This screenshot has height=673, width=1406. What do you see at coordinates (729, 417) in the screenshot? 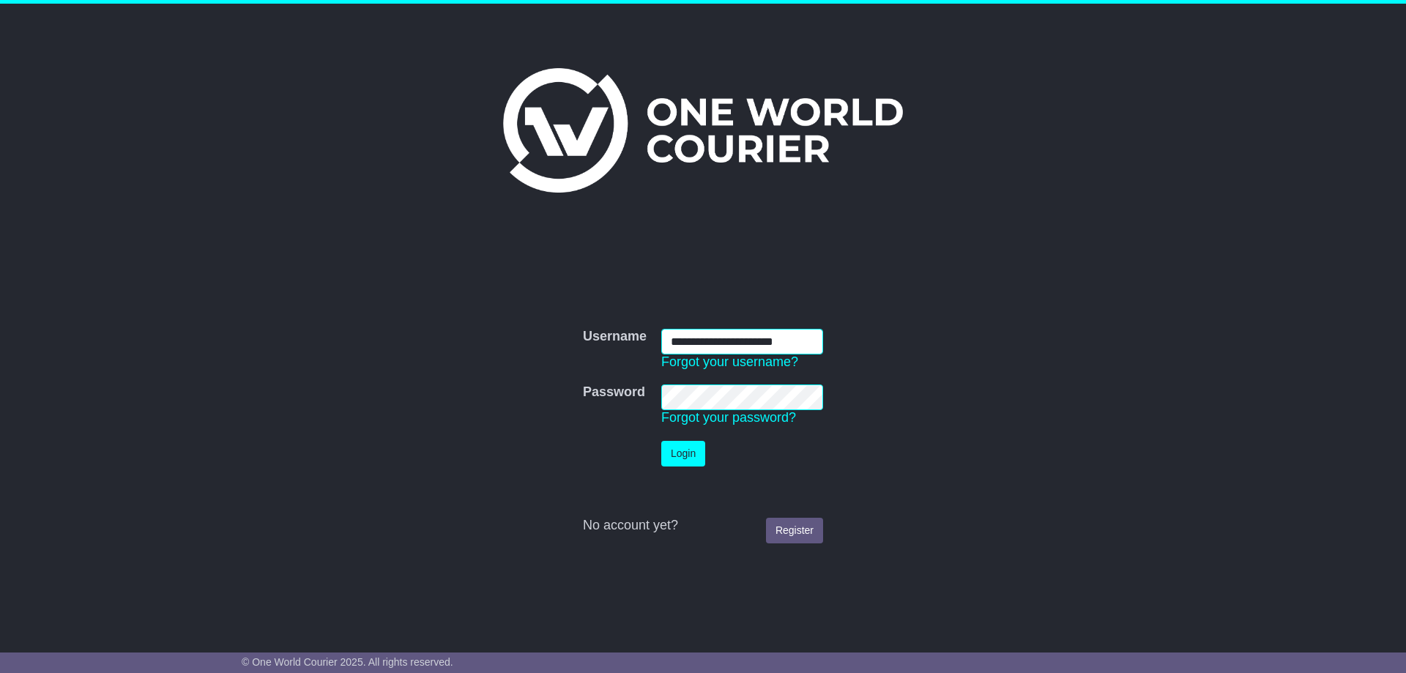
I see `a: Forgot your password?` at bounding box center [729, 417].